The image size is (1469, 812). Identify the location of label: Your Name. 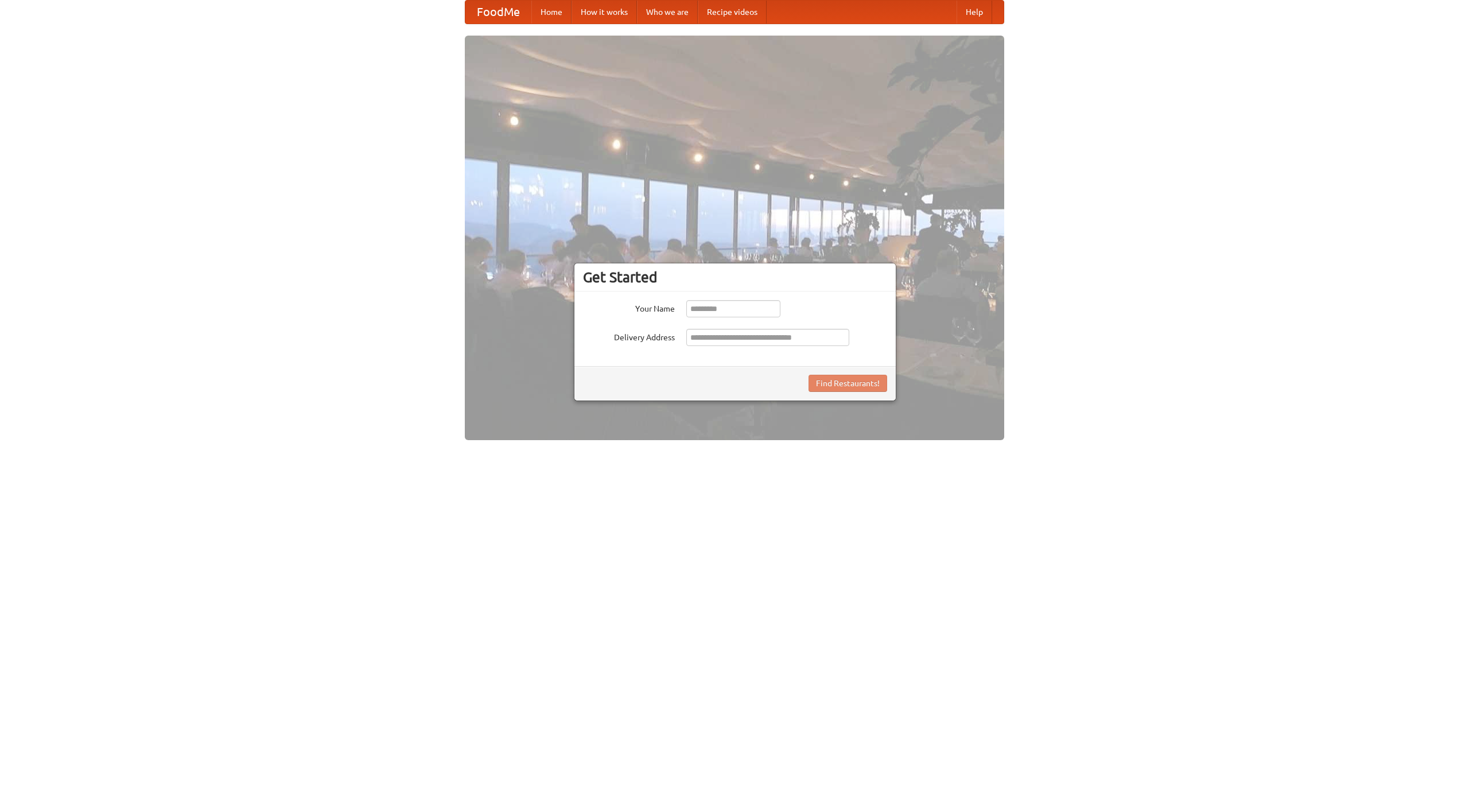
(629, 306).